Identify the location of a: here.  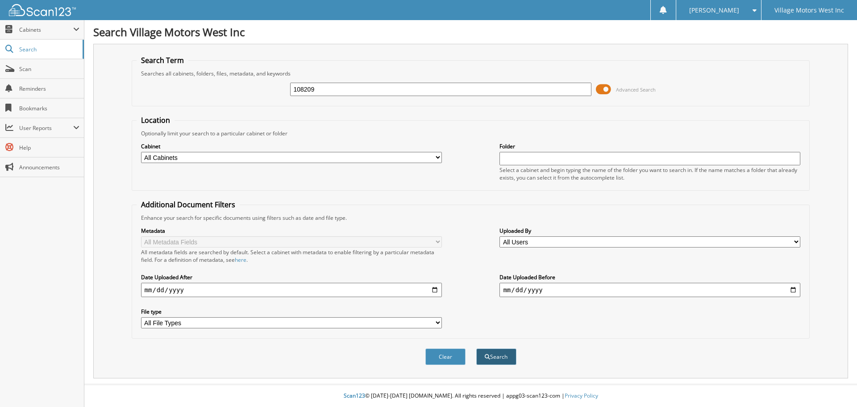
(241, 259).